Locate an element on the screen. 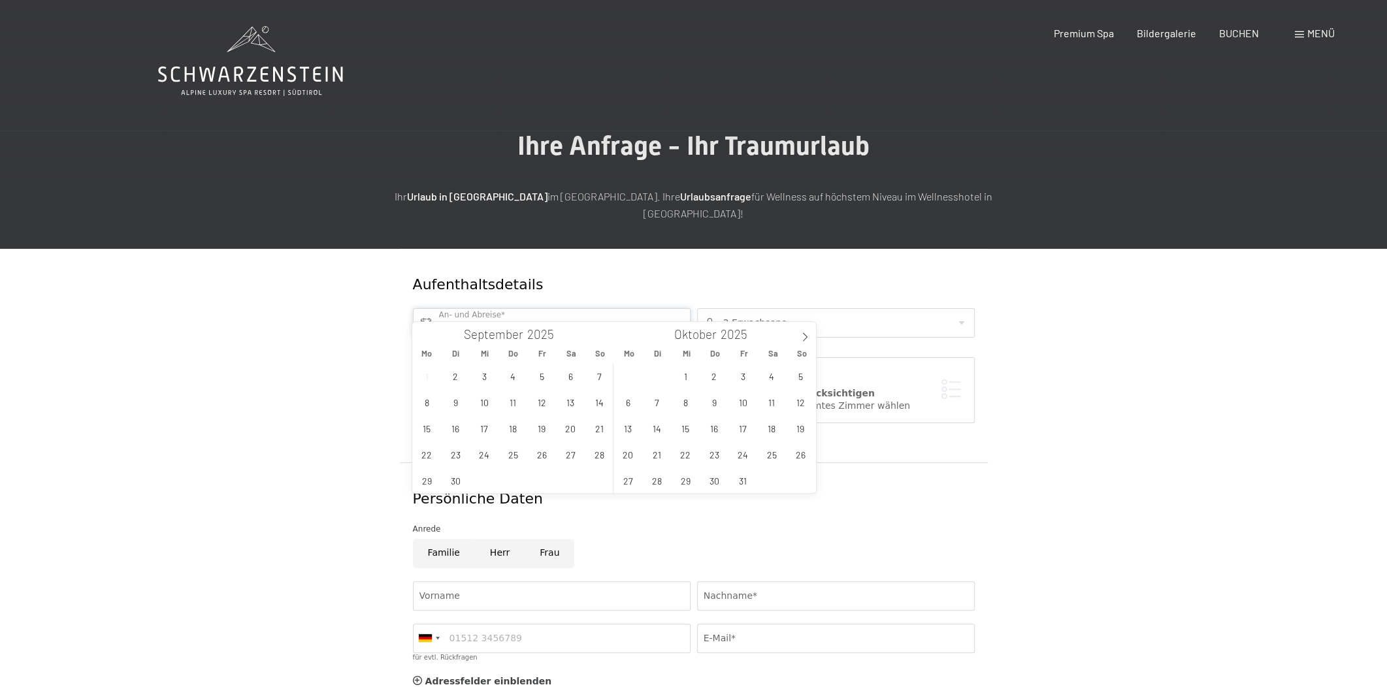  span: September 5, 2025 is located at coordinates (542, 376).